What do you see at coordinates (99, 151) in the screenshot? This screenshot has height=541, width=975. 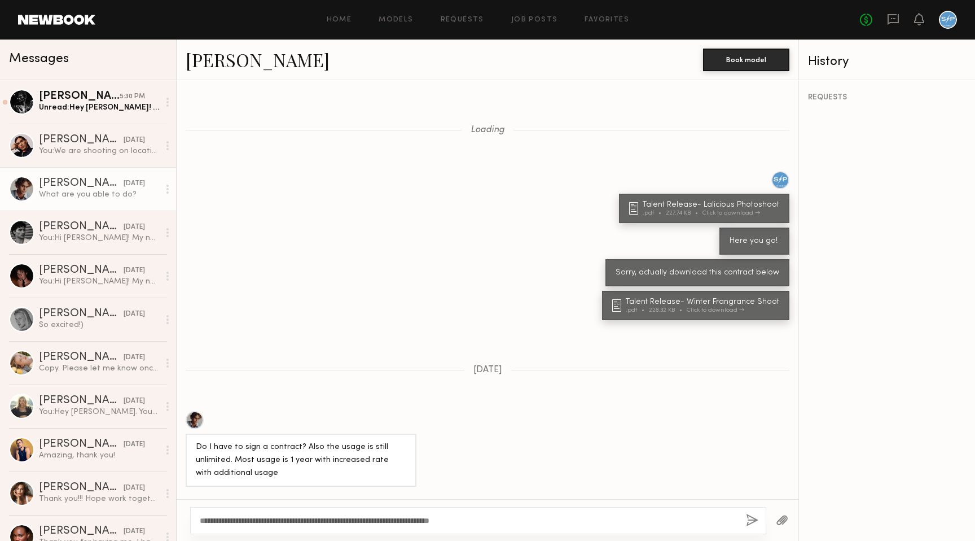 I see `div: You: We are shooting on location in a hotel room. The shoot is for a winter/seasonal fragrance fo...` at bounding box center [99, 151].